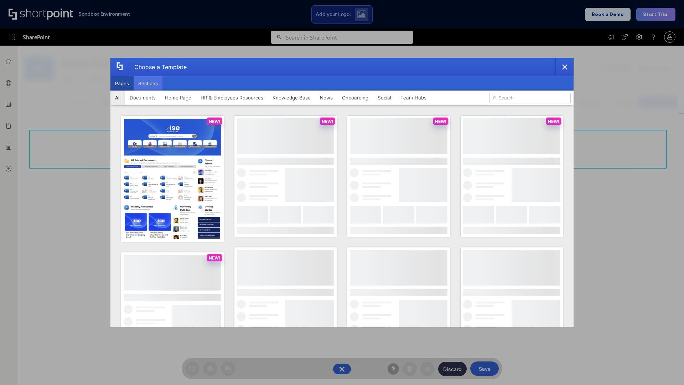 The width and height of the screenshot is (684, 385). What do you see at coordinates (385, 98) in the screenshot?
I see `button: Social` at bounding box center [385, 98].